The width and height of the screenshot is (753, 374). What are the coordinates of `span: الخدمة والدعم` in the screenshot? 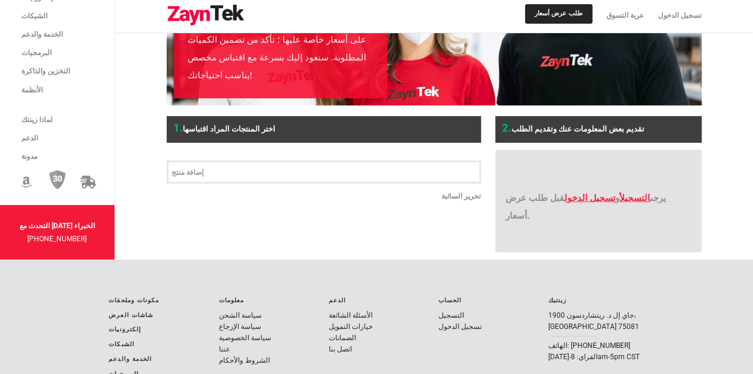 It's located at (42, 34).